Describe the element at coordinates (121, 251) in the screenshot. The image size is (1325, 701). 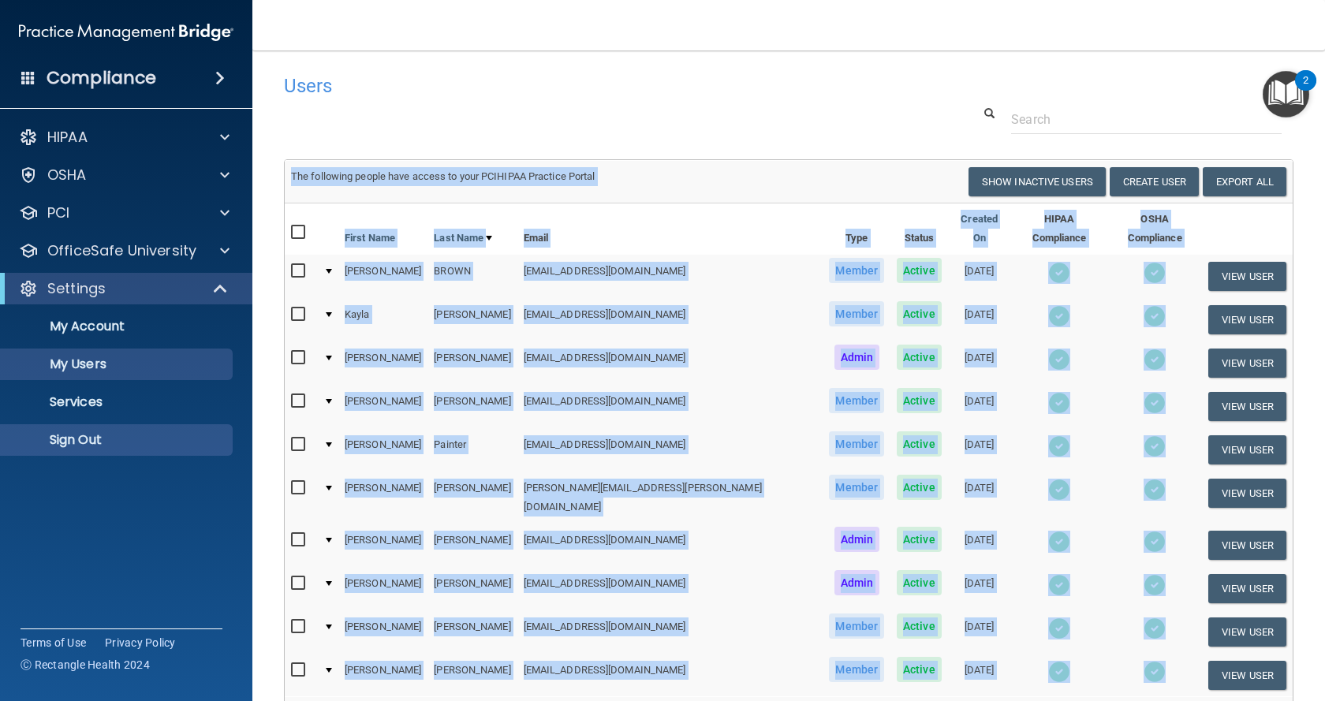
I see `p: OfficeSafe University` at that location.